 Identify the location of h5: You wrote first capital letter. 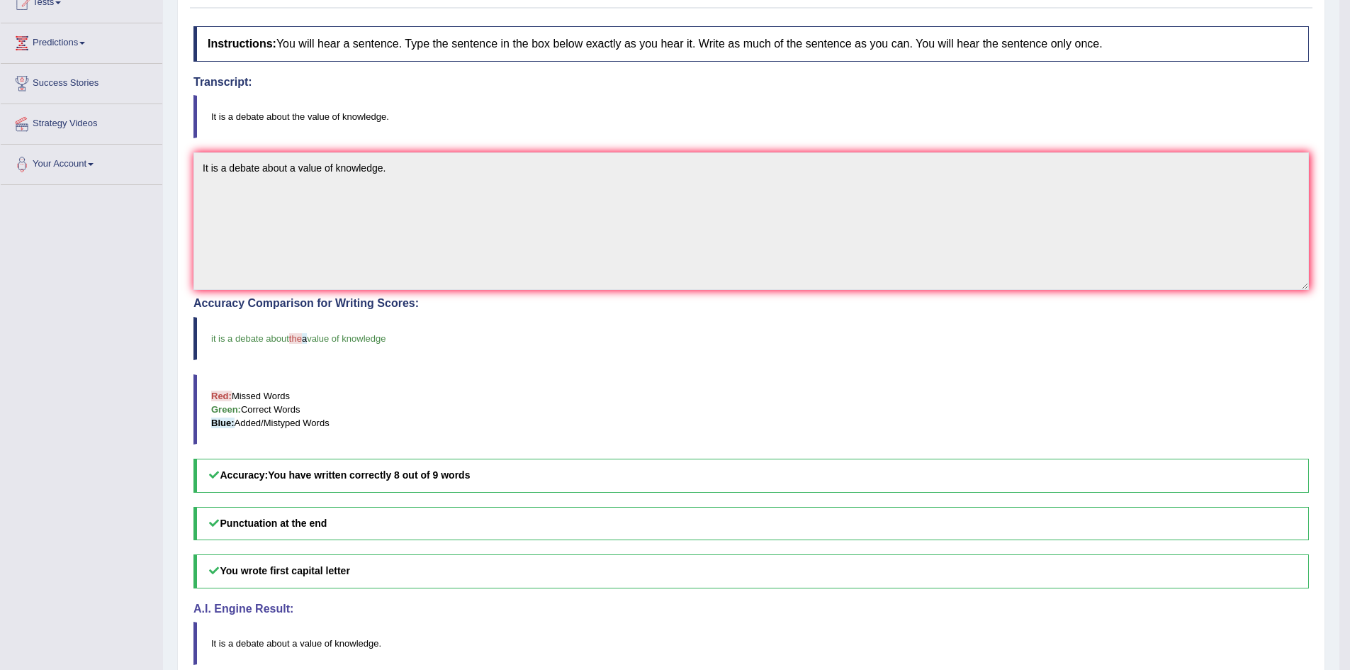
(751, 570).